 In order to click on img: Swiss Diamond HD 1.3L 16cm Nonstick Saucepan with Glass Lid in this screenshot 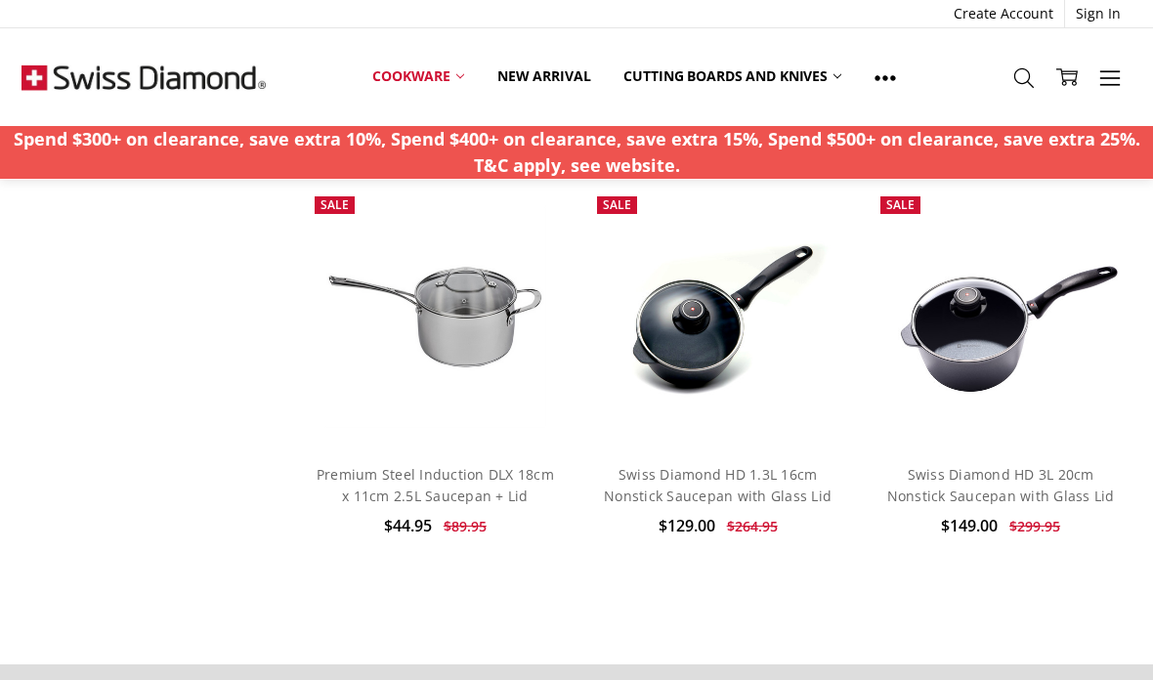, I will do `click(717, 317)`.